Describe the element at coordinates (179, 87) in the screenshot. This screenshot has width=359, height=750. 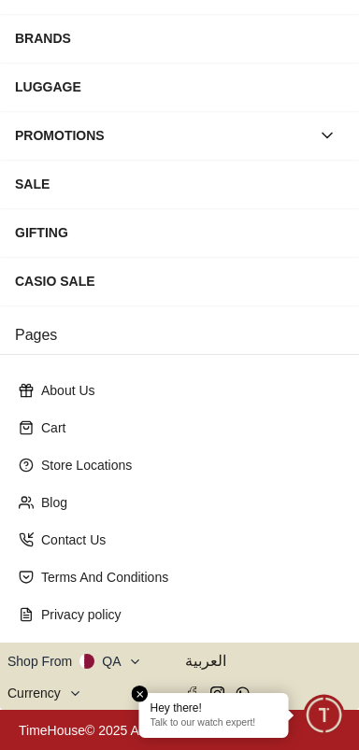
I see `div: LUGGAGE` at that location.